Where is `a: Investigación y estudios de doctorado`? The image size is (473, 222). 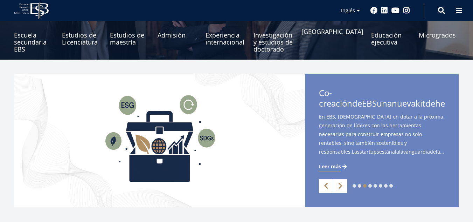 a: Investigación y estudios de doctorado is located at coordinates (274, 35).